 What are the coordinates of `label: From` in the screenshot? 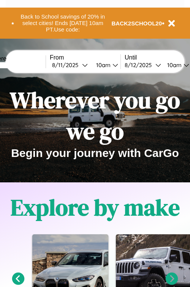 It's located at (85, 58).